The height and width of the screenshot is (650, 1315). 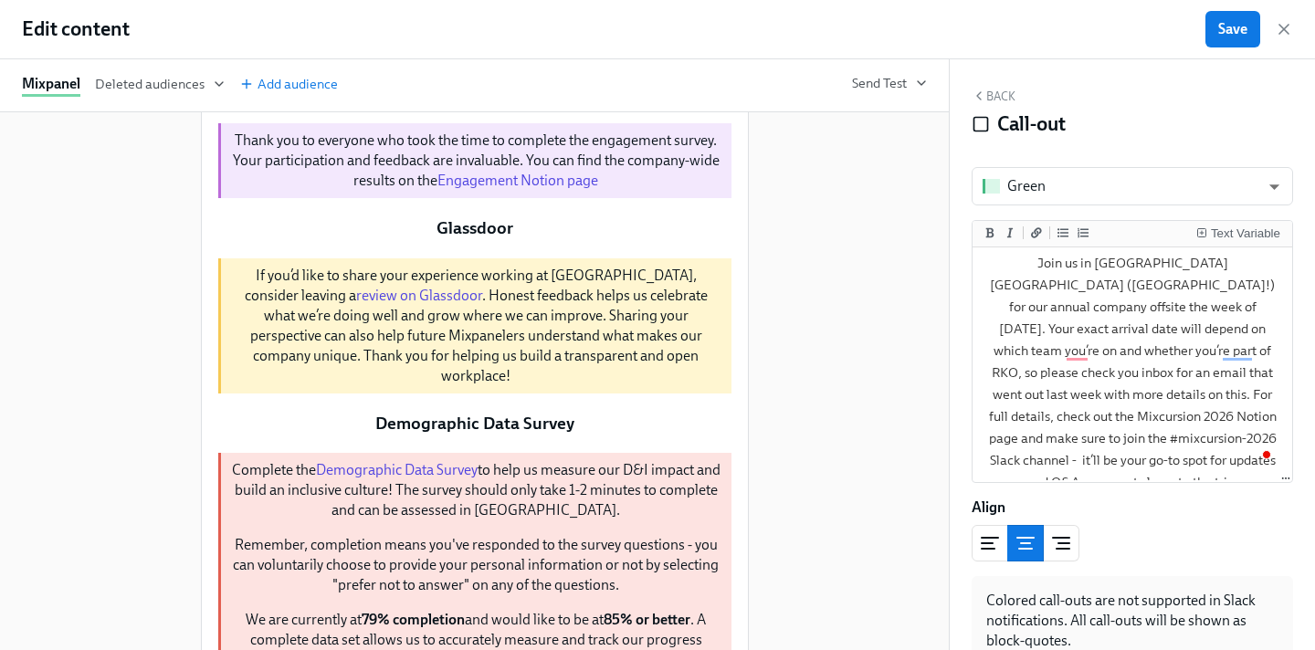 I want to click on button: Deleted audiences, so click(x=160, y=85).